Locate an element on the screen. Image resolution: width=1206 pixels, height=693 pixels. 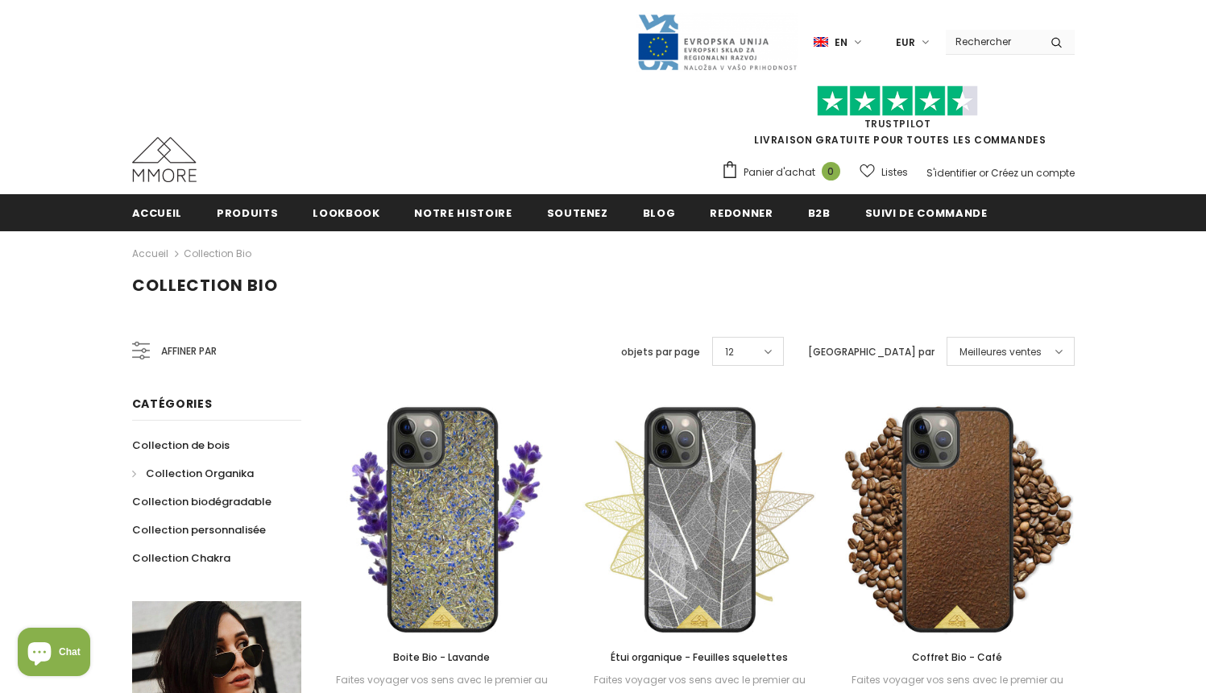
span: Notre histoire is located at coordinates (463, 213).